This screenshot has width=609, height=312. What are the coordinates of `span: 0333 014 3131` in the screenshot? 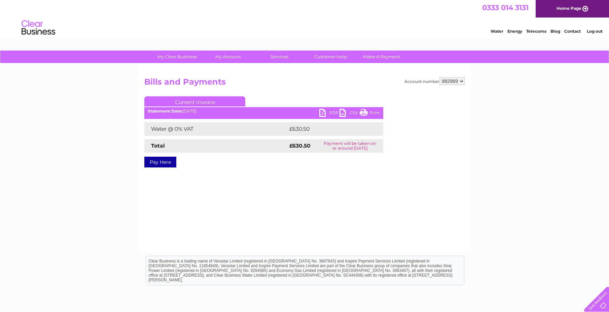 It's located at (505, 7).